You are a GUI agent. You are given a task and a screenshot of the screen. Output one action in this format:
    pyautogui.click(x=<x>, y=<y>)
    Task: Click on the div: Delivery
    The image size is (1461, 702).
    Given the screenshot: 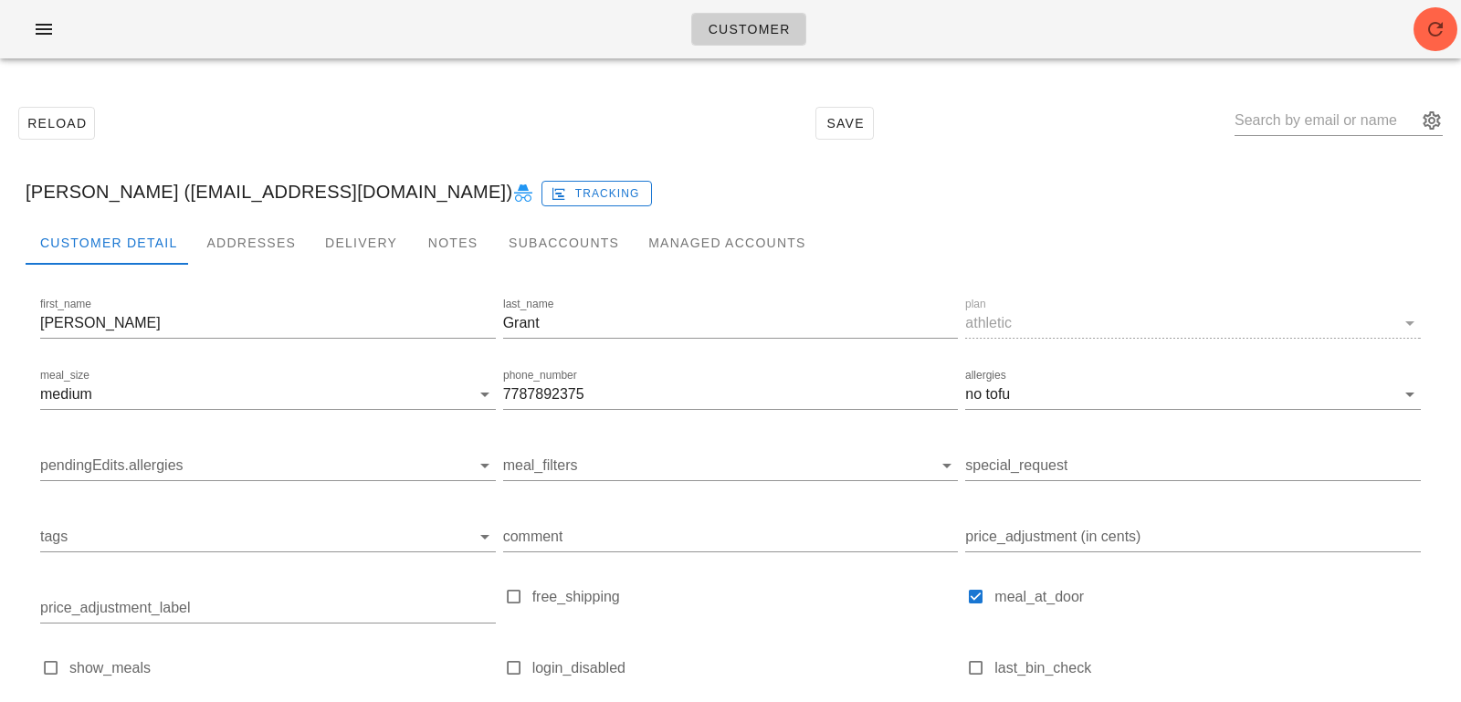 What is the action you would take?
    pyautogui.click(x=361, y=243)
    